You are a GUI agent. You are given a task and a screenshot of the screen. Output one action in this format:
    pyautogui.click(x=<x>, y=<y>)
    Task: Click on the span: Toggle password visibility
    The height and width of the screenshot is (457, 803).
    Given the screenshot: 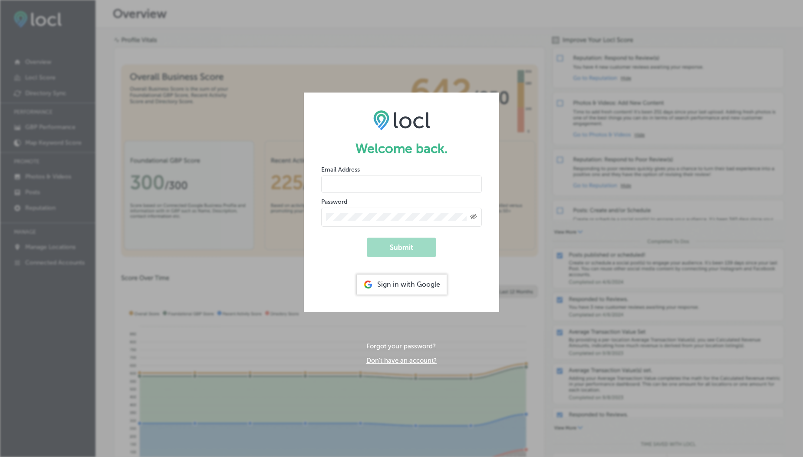 What is the action you would take?
    pyautogui.click(x=474, y=217)
    